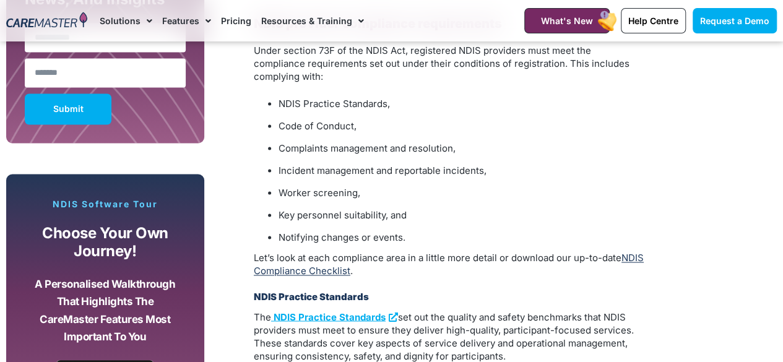 The width and height of the screenshot is (783, 362). I want to click on span: Request a Demo, so click(735, 20).